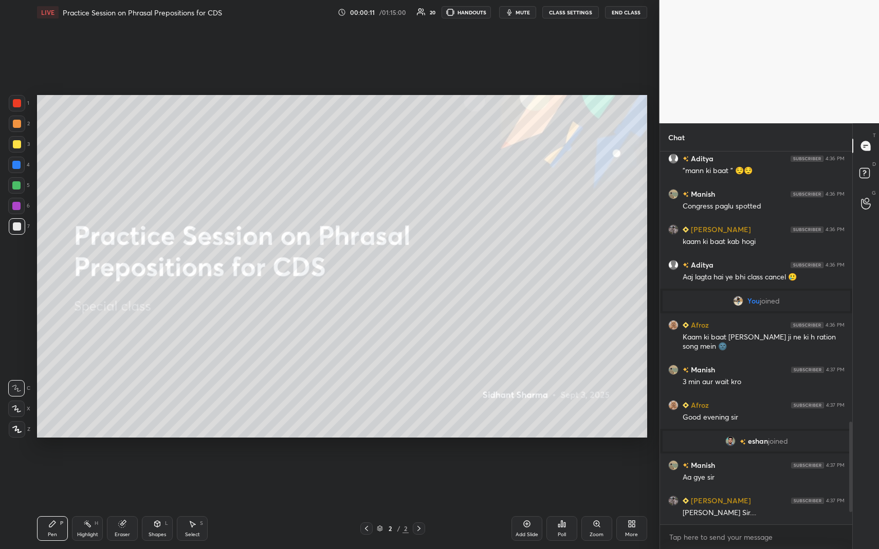 This screenshot has width=879, height=549. I want to click on div: 1, so click(19, 103).